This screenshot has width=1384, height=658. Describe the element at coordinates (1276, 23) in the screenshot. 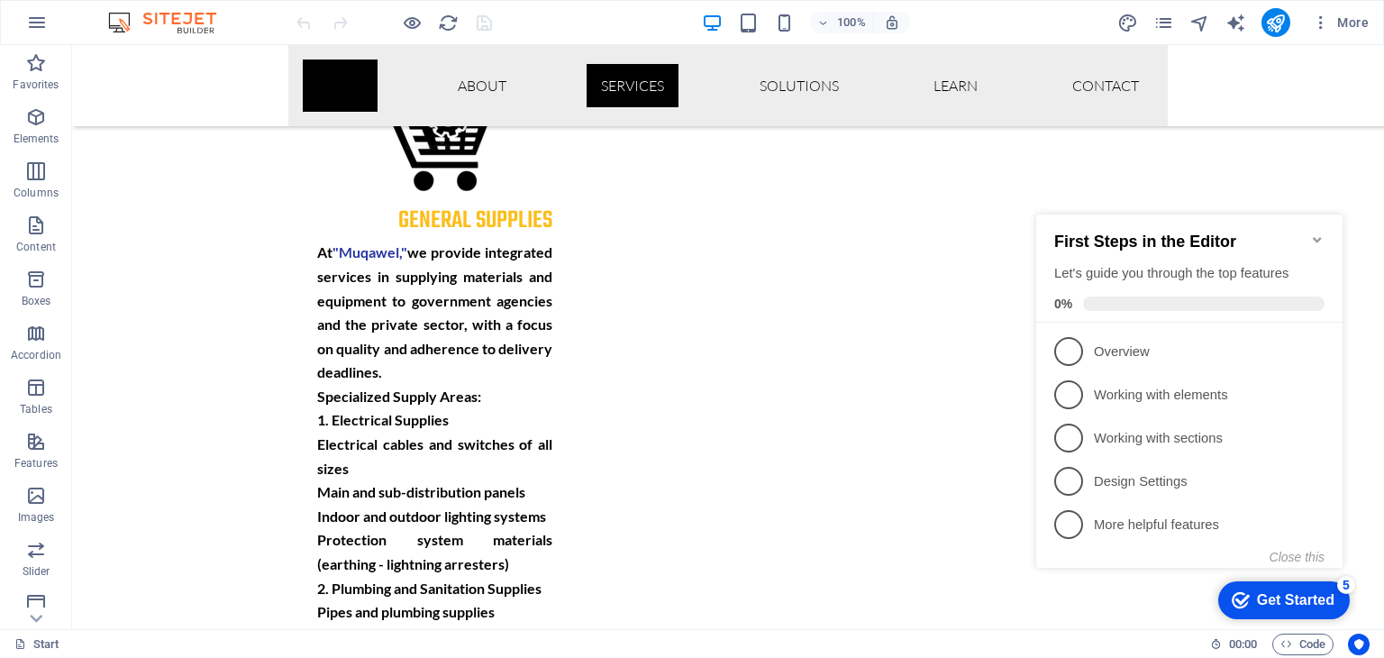

I see `button: publish` at that location.